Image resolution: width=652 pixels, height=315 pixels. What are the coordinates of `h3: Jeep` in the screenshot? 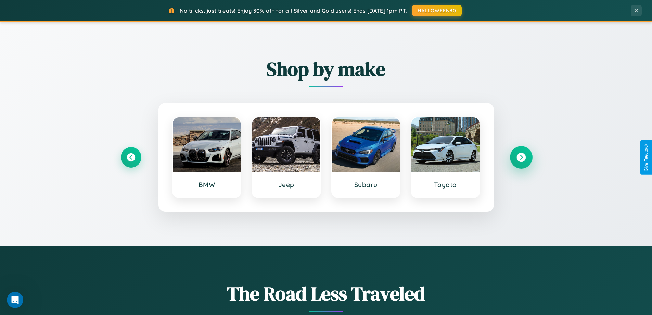 It's located at (286, 184).